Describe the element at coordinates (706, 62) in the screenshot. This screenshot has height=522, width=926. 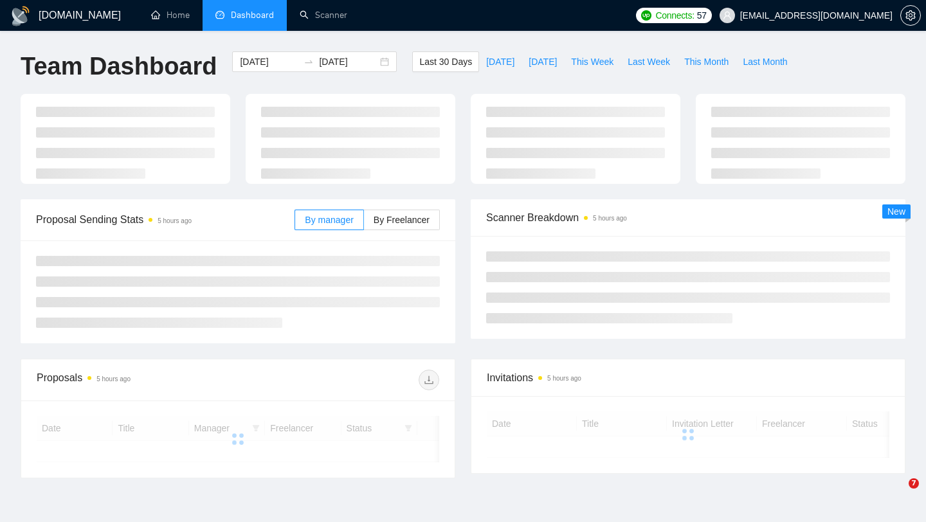
I see `span: This Month` at that location.